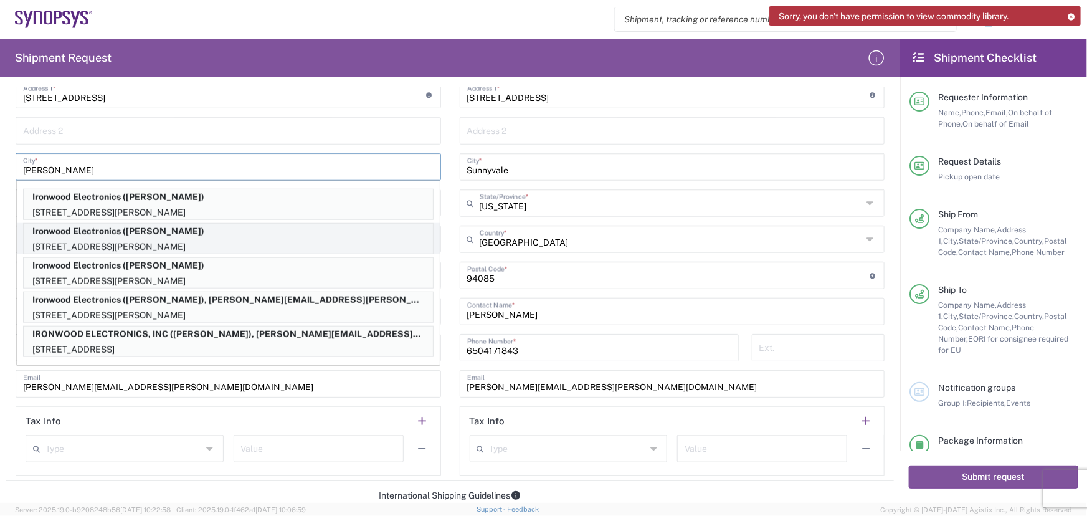 The height and width of the screenshot is (516, 1087). What do you see at coordinates (958, 214) in the screenshot?
I see `span: Ship From` at bounding box center [958, 214].